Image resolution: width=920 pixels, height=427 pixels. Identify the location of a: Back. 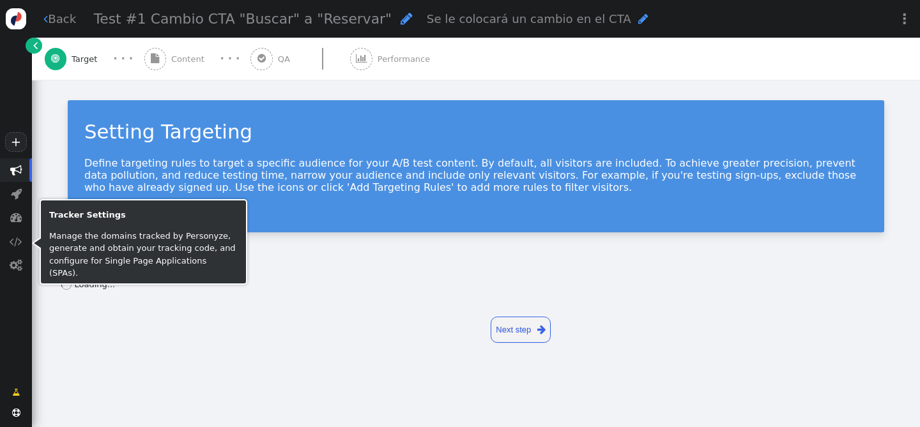
(59, 19).